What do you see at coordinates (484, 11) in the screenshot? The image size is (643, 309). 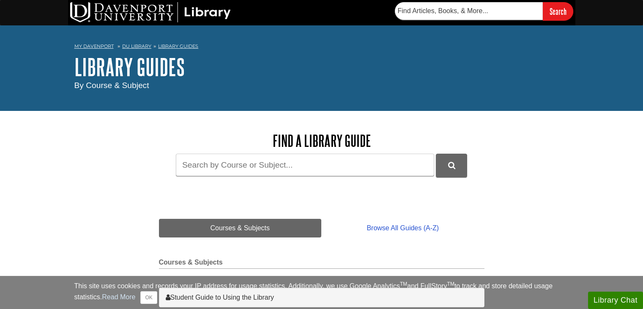 I see `form: Searches DU Library's articles, books, and more` at bounding box center [484, 11].